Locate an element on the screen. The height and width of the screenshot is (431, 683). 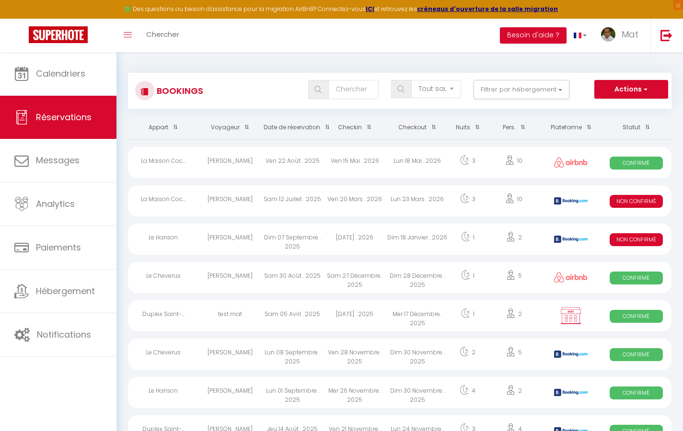
th: Sort by nights is located at coordinates (467, 128).